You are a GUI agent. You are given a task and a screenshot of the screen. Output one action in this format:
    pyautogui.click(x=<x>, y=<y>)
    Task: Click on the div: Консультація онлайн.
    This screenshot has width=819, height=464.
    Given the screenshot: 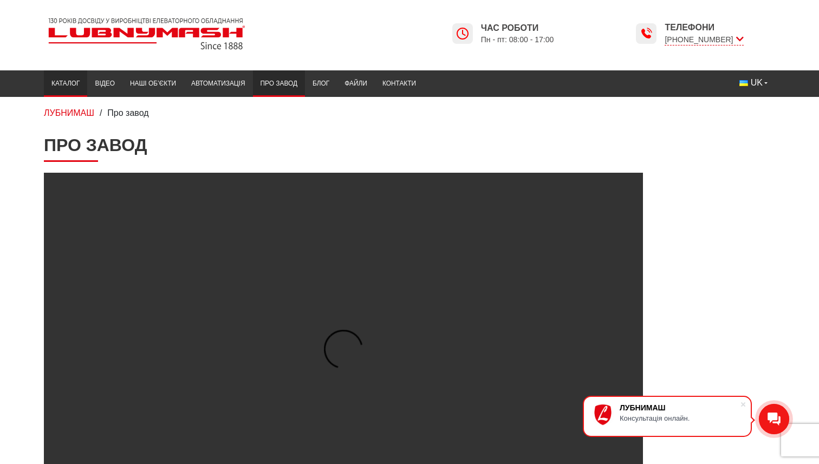 What is the action you would take?
    pyautogui.click(x=680, y=418)
    